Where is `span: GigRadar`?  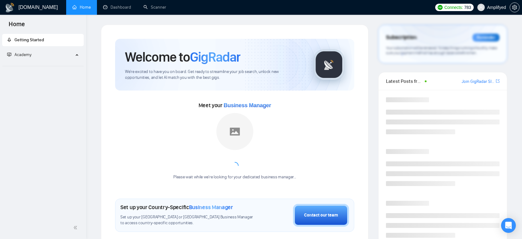
span: GigRadar is located at coordinates (215, 57).